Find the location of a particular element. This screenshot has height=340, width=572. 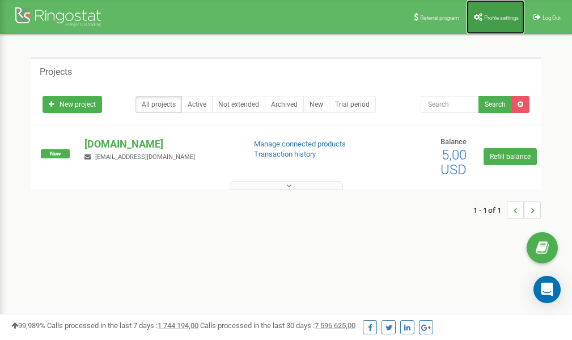

span: Calls processed in the last 7 days : is located at coordinates (123, 325).